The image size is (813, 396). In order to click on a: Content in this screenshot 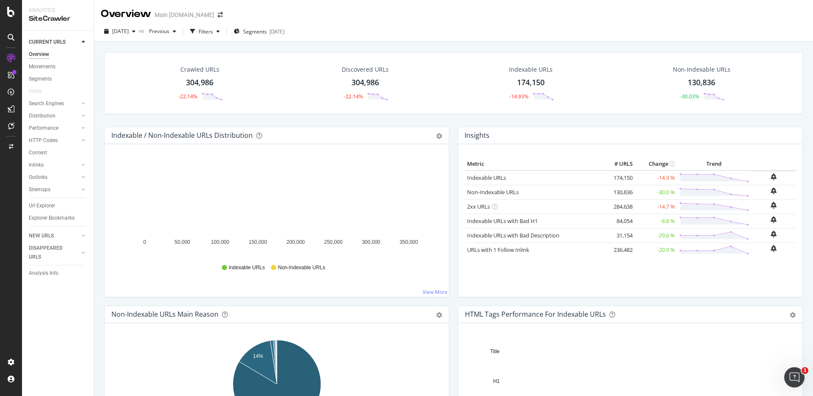, I will do `click(58, 152)`.